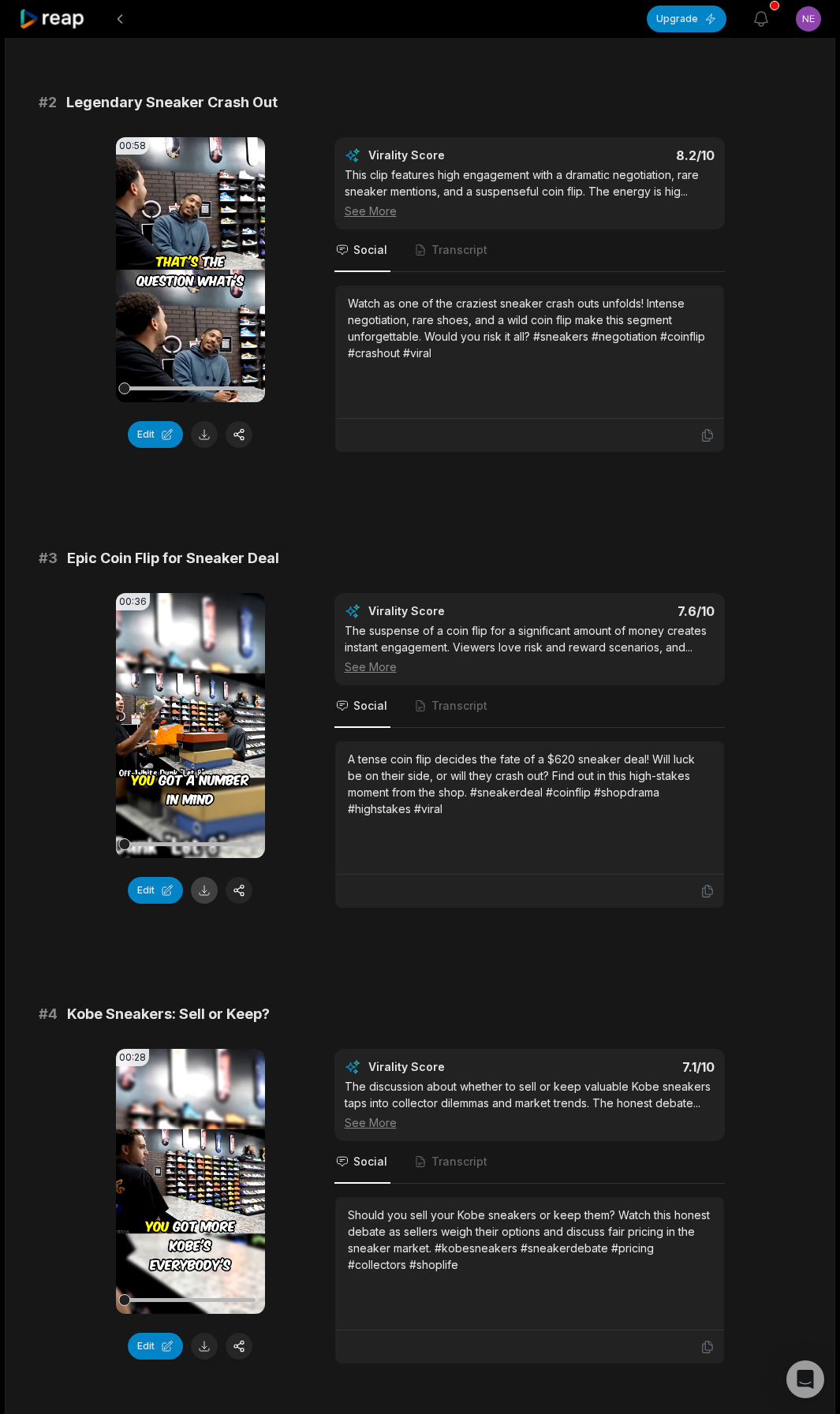  Describe the element at coordinates (172, 102) in the screenshot. I see `span: Legendary Sneaker Crash Out` at that location.